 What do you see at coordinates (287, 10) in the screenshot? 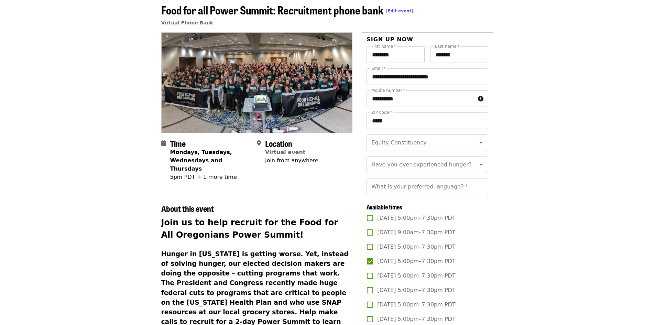
I see `span: Food for all Power Summit: Recruitment phone bank` at bounding box center [287, 10].